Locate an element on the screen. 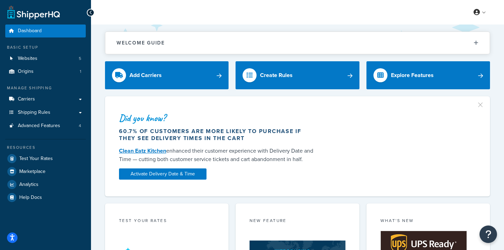 This screenshot has width=504, height=250. div: Did you know? is located at coordinates (219, 118).